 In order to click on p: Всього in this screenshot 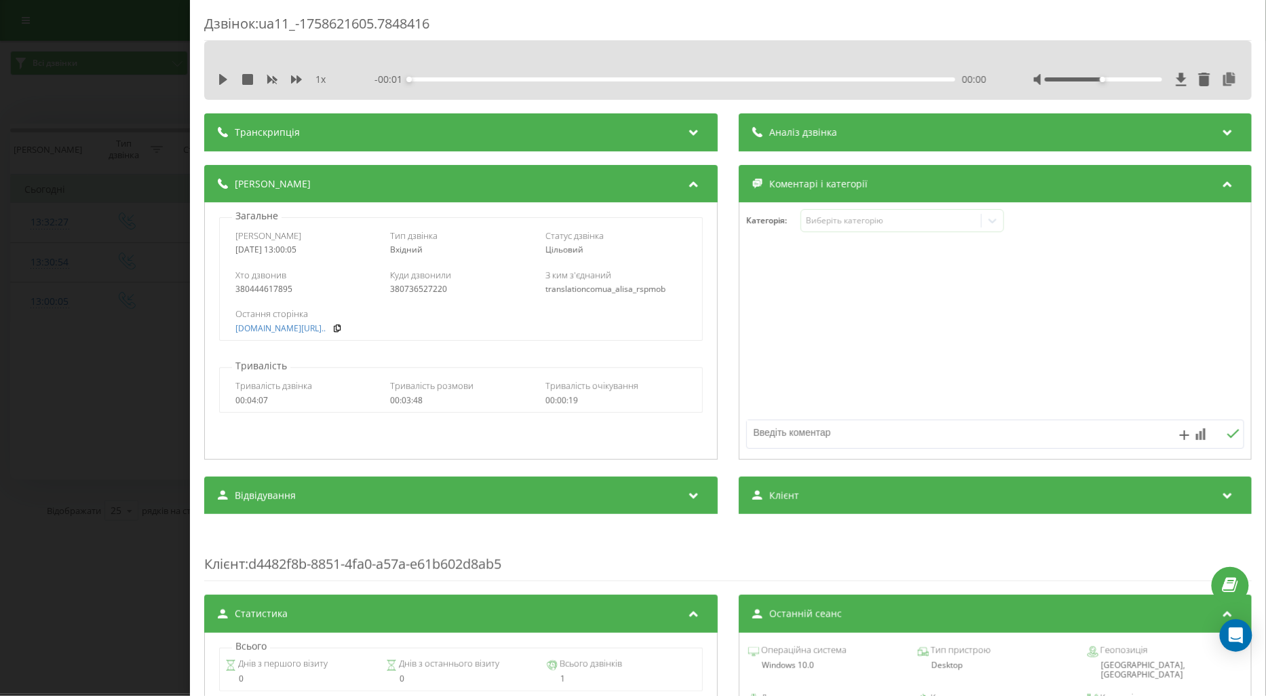, I will do `click(251, 646)`.